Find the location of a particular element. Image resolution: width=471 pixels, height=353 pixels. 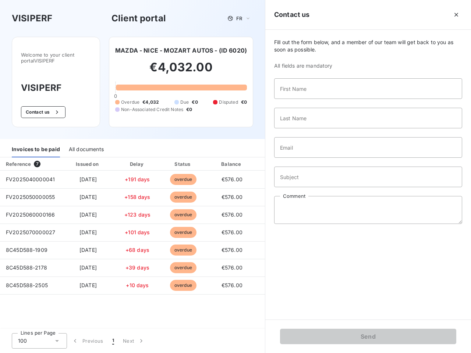

span: FR is located at coordinates (239, 18).